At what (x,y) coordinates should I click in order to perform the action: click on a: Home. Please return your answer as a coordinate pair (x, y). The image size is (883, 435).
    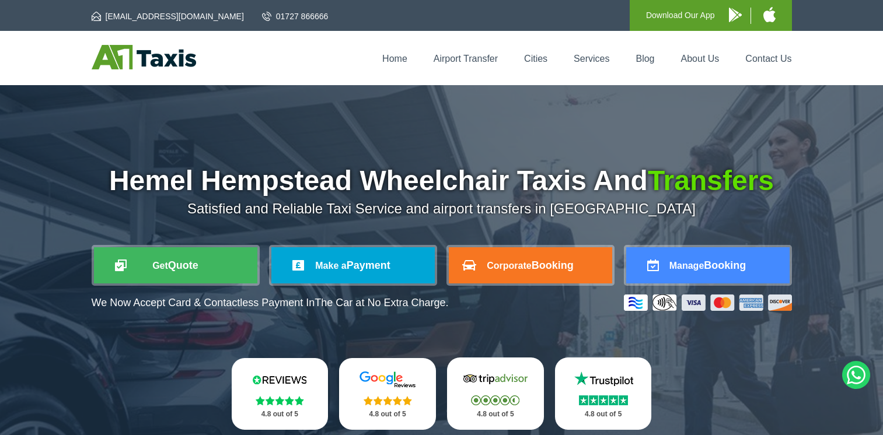
    Looking at the image, I should click on (394, 58).